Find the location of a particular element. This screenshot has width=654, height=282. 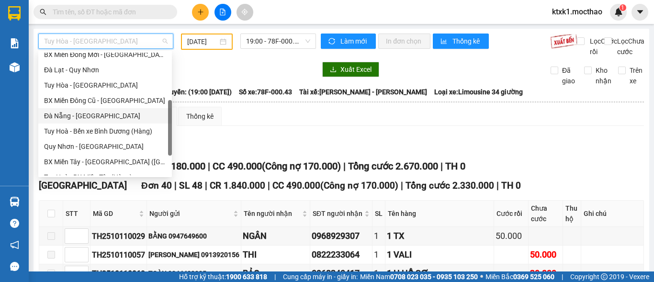

strong: 0369 525 060 is located at coordinates (534, 277).